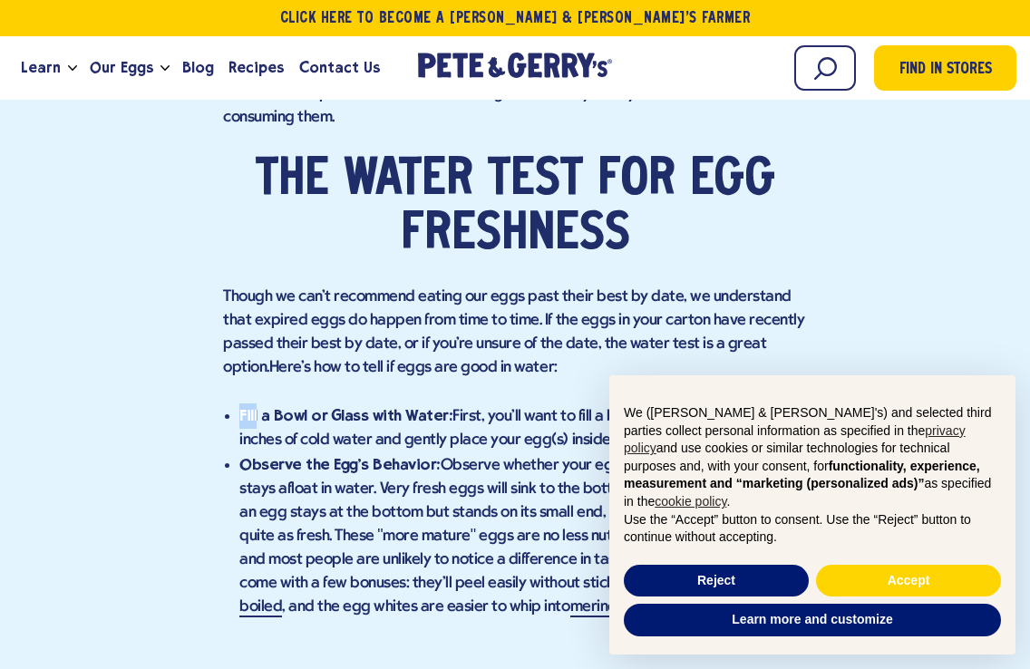 The width and height of the screenshot is (1030, 669). Describe the element at coordinates (41, 68) in the screenshot. I see `a: Learn` at that location.